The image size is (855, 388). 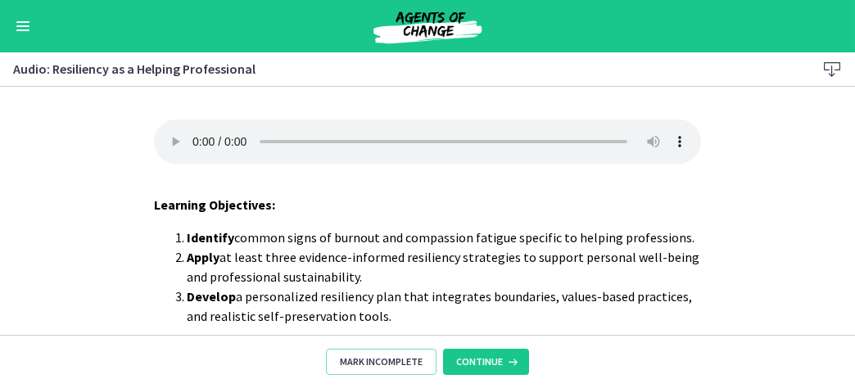 What do you see at coordinates (428, 26) in the screenshot?
I see `img: Agents of Change Social Work Test Prep` at bounding box center [428, 26].